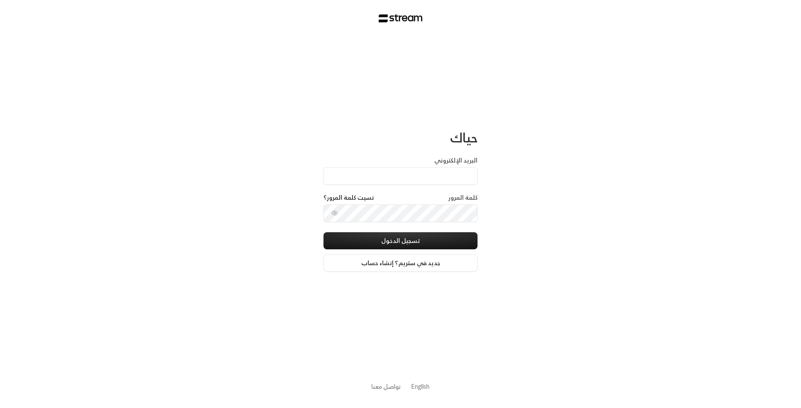 The width and height of the screenshot is (801, 408). Describe the element at coordinates (463, 198) in the screenshot. I see `label: كلمة المرور` at that location.